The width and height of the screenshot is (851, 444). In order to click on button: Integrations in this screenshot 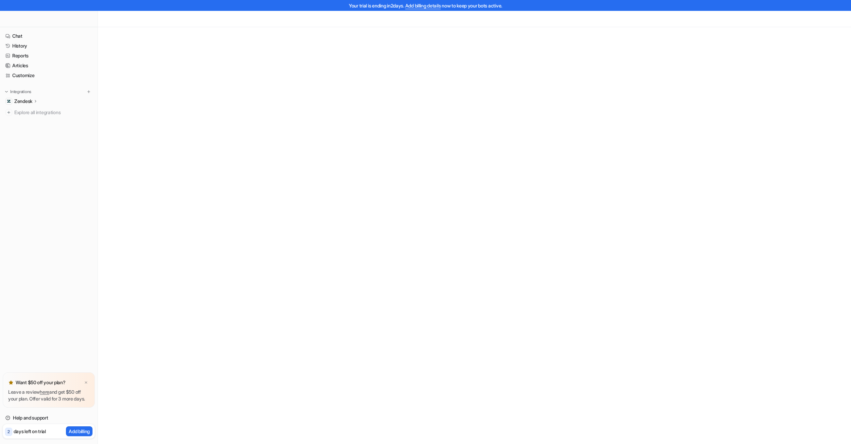, I will do `click(18, 92)`.